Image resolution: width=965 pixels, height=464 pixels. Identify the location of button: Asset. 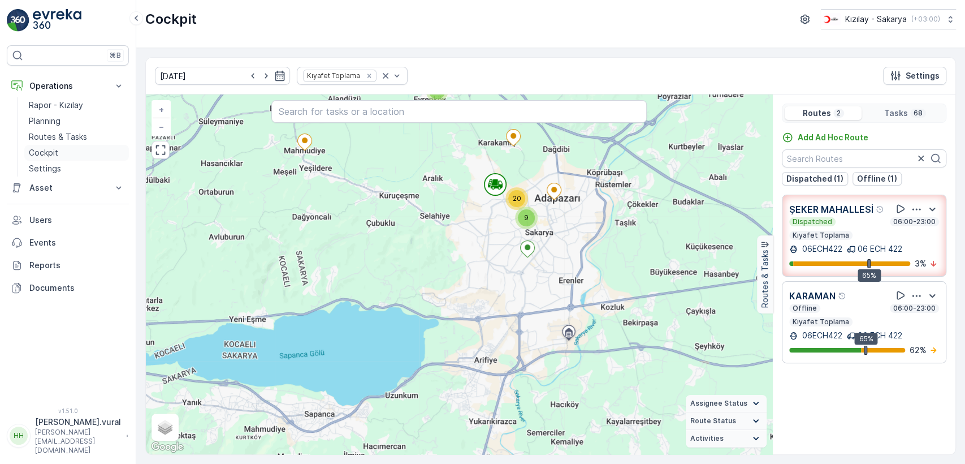
(68, 188).